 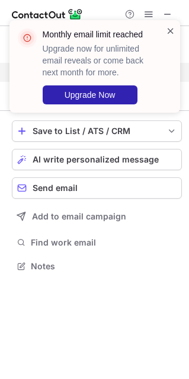 What do you see at coordinates (104, 243) in the screenshot?
I see `span: Find work email` at bounding box center [104, 243].